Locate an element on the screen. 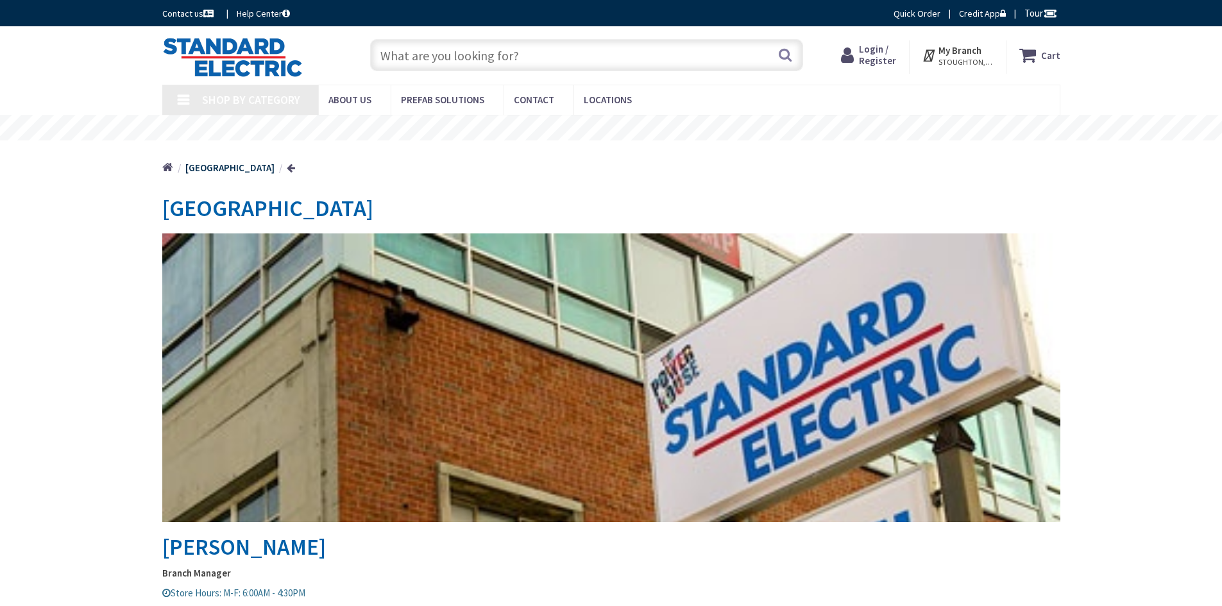 The image size is (1222, 606). span: Prefab Solutions is located at coordinates (443, 99).